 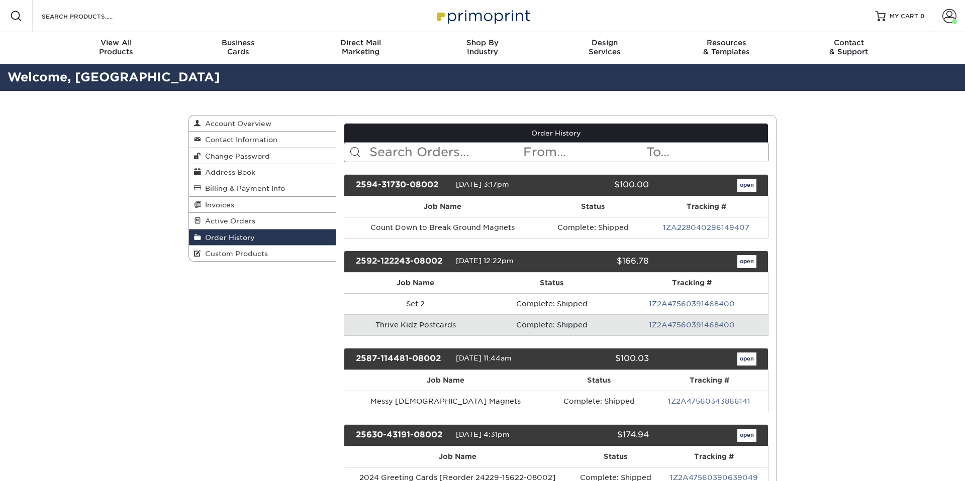 I want to click on a: Shop ByIndustry, so click(x=482, y=48).